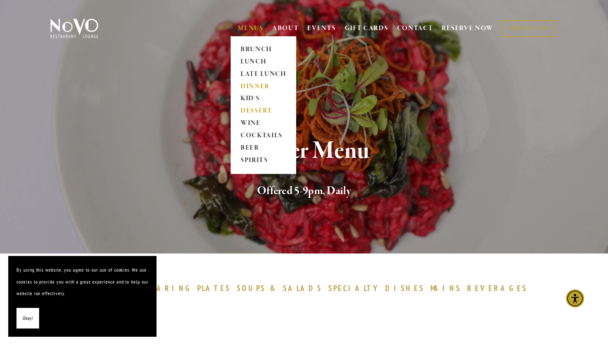 The height and width of the screenshot is (345, 608). What do you see at coordinates (251, 288) in the screenshot?
I see `span: SOUPS` at bounding box center [251, 288].